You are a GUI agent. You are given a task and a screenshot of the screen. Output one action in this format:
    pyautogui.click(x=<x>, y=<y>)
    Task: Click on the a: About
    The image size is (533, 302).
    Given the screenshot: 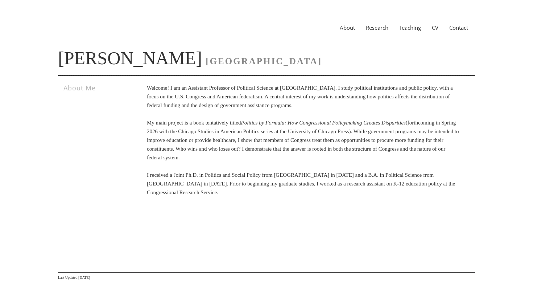 What is the action you would take?
    pyautogui.click(x=347, y=28)
    